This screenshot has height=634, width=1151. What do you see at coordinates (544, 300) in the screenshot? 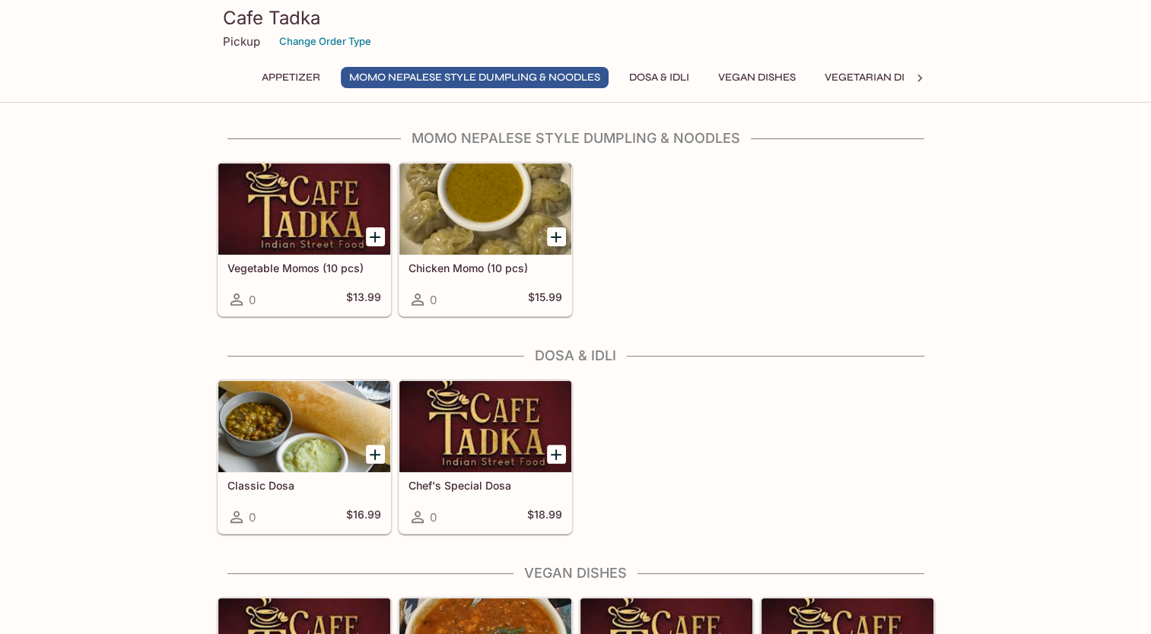
I see `h5: $15.99` at bounding box center [544, 300].